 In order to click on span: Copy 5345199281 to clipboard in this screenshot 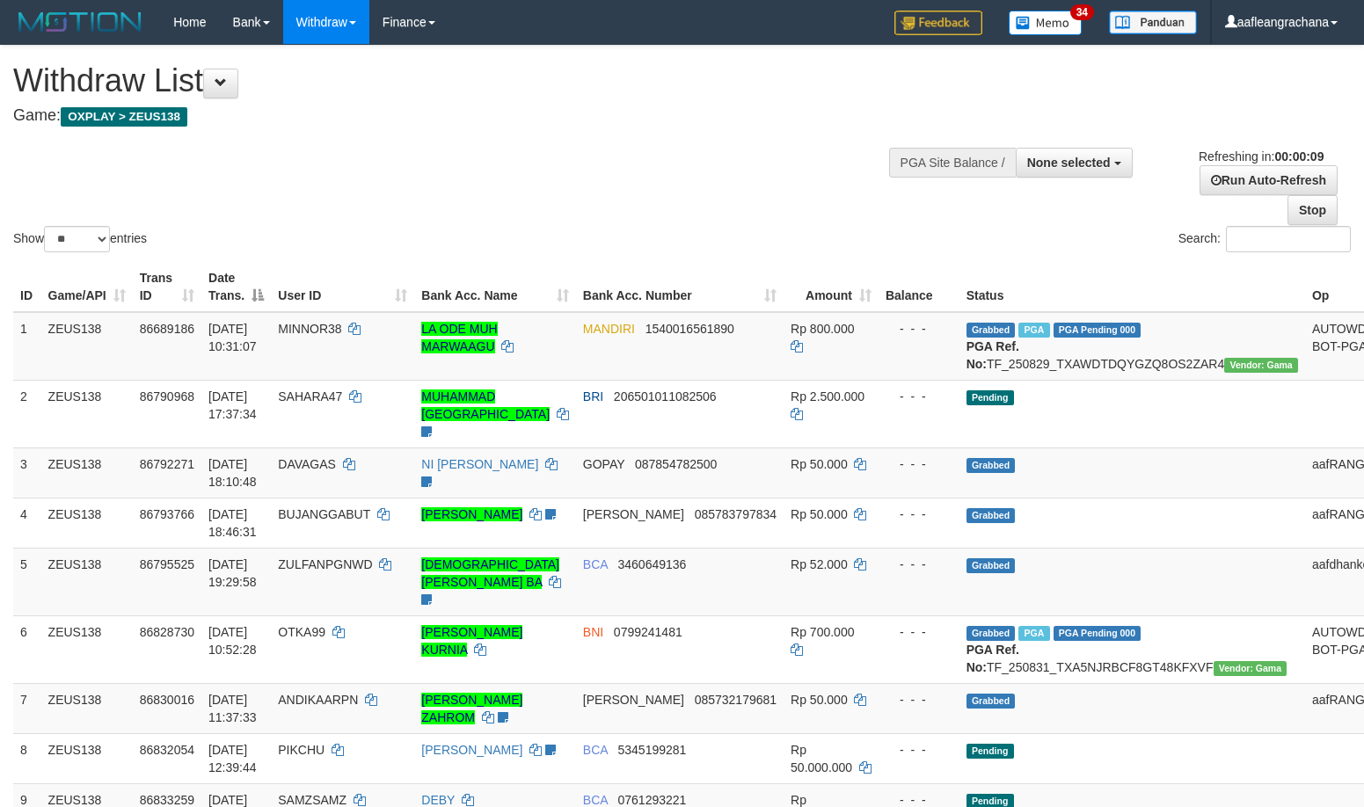, I will do `click(653, 750)`.